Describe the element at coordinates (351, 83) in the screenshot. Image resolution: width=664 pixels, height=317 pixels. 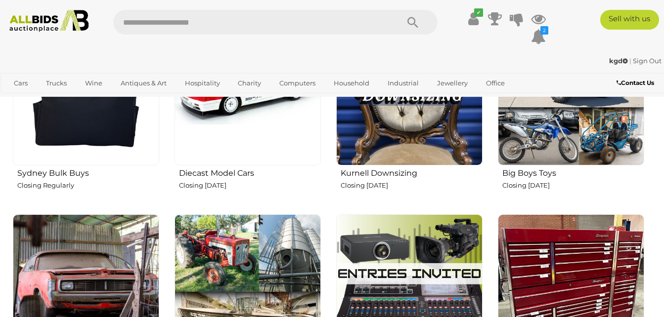
I see `a: Household` at that location.